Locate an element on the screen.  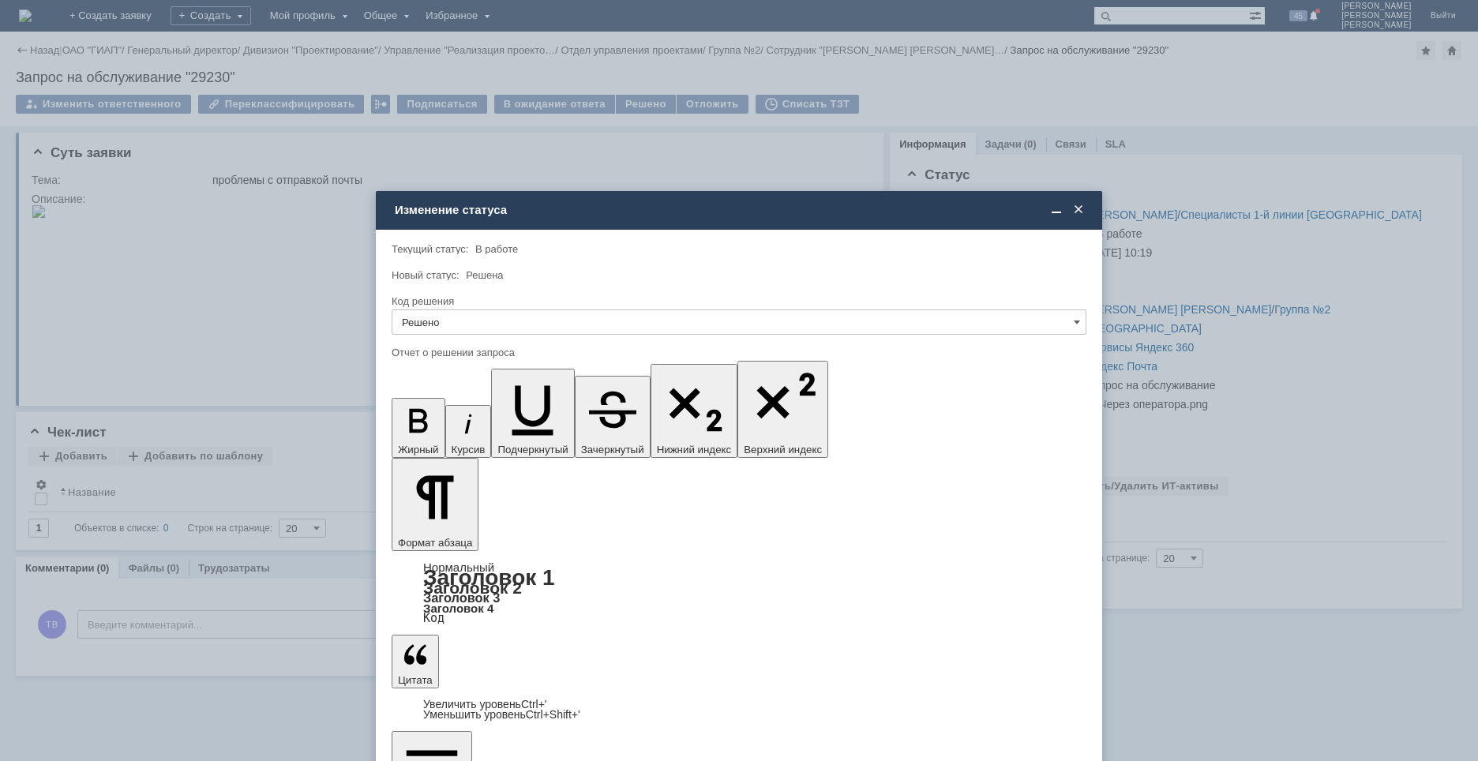
button: Цитата is located at coordinates (415, 662).